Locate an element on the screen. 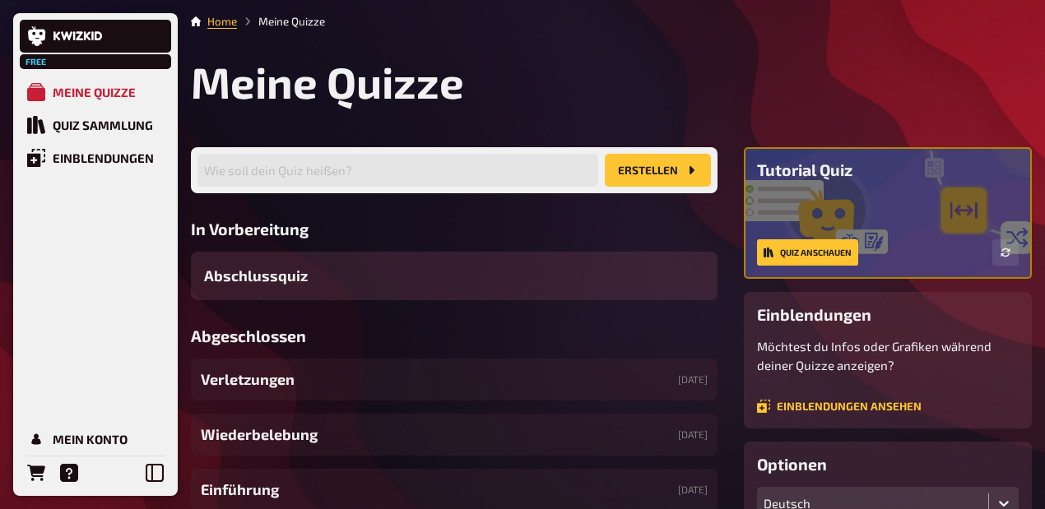  div: Einblendungen is located at coordinates (103, 158).